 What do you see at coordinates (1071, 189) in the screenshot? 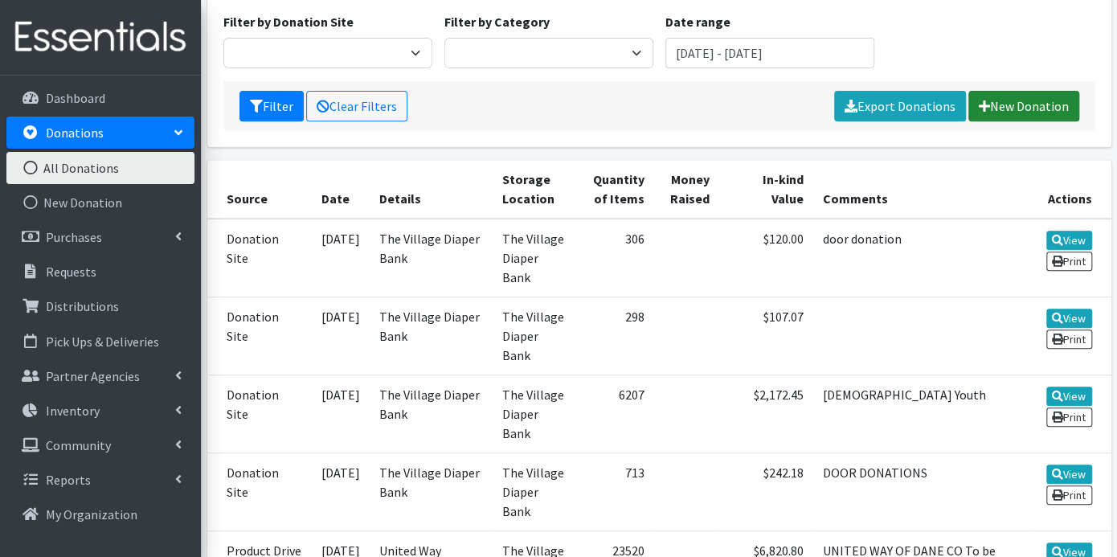
I see `th: Actions` at bounding box center [1071, 189].